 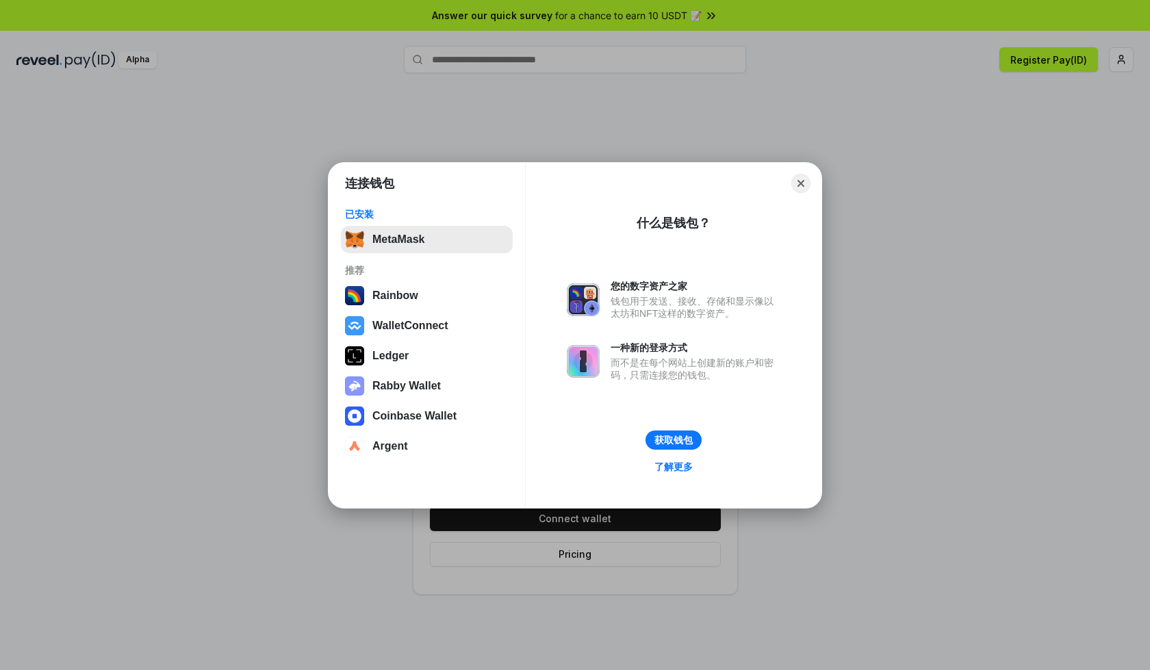 What do you see at coordinates (674, 467) in the screenshot?
I see `div: 了解更多` at bounding box center [674, 467].